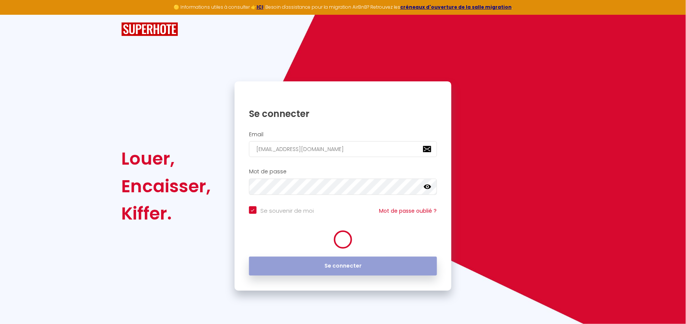  What do you see at coordinates (150, 29) in the screenshot?
I see `img: SuperHote logo` at bounding box center [150, 29].